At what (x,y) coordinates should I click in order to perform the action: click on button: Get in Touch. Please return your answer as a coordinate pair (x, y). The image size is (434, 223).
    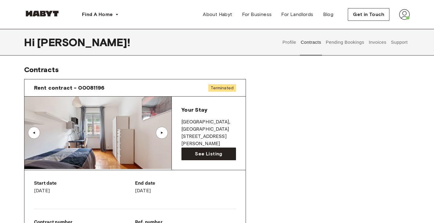
    Looking at the image, I should click on (369, 14).